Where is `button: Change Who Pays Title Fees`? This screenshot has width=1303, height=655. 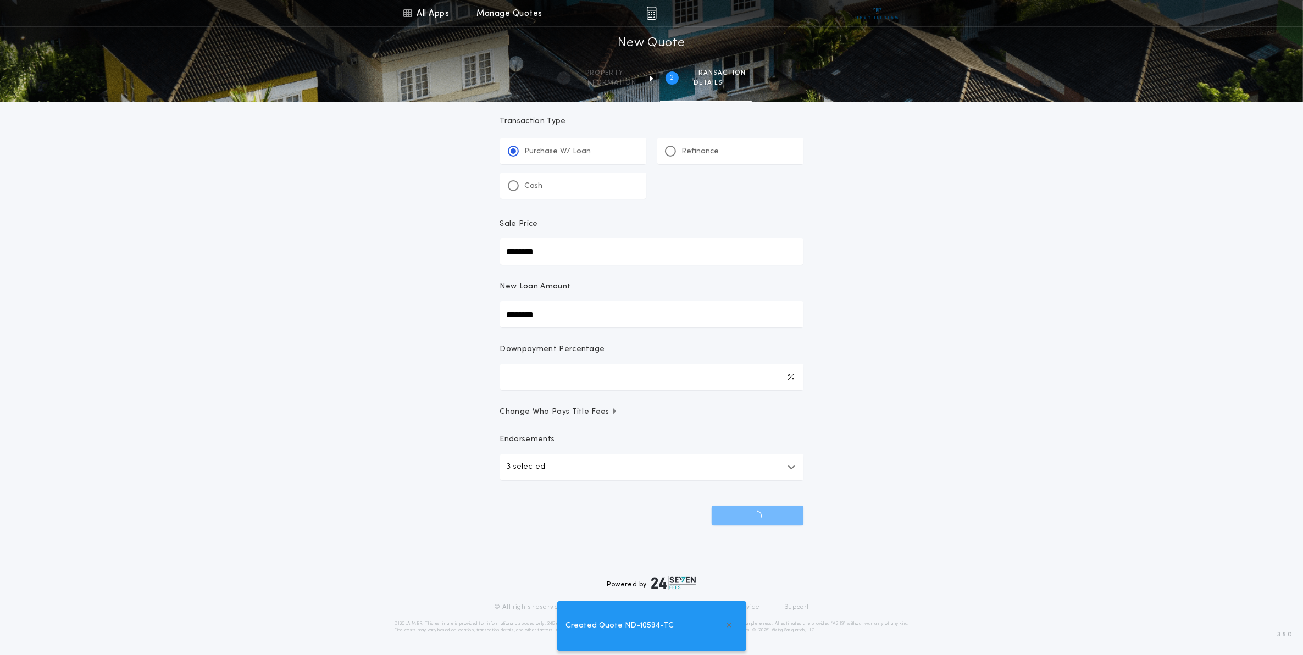
button: Change Who Pays Title Fees is located at coordinates (652, 412).